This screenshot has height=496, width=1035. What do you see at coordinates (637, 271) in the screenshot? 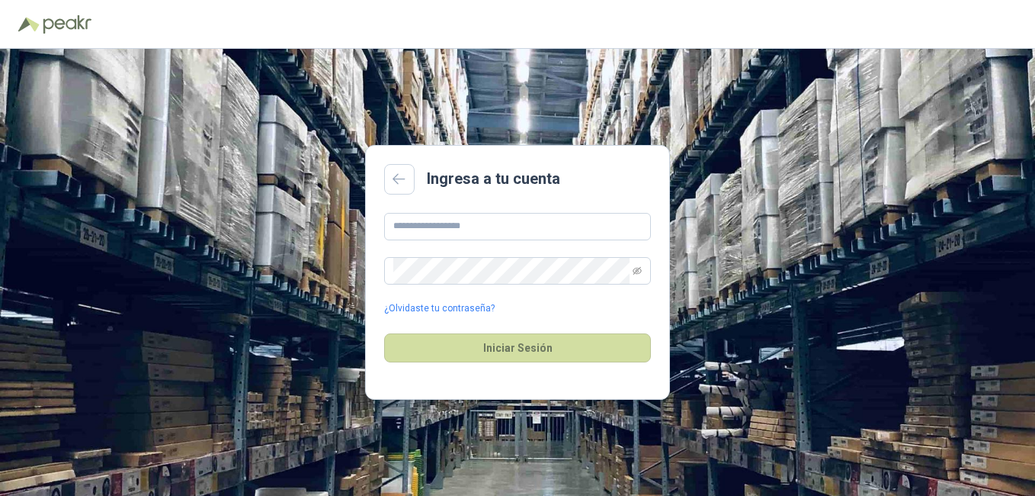
I see `span: eye-invisible` at bounding box center [637, 271].